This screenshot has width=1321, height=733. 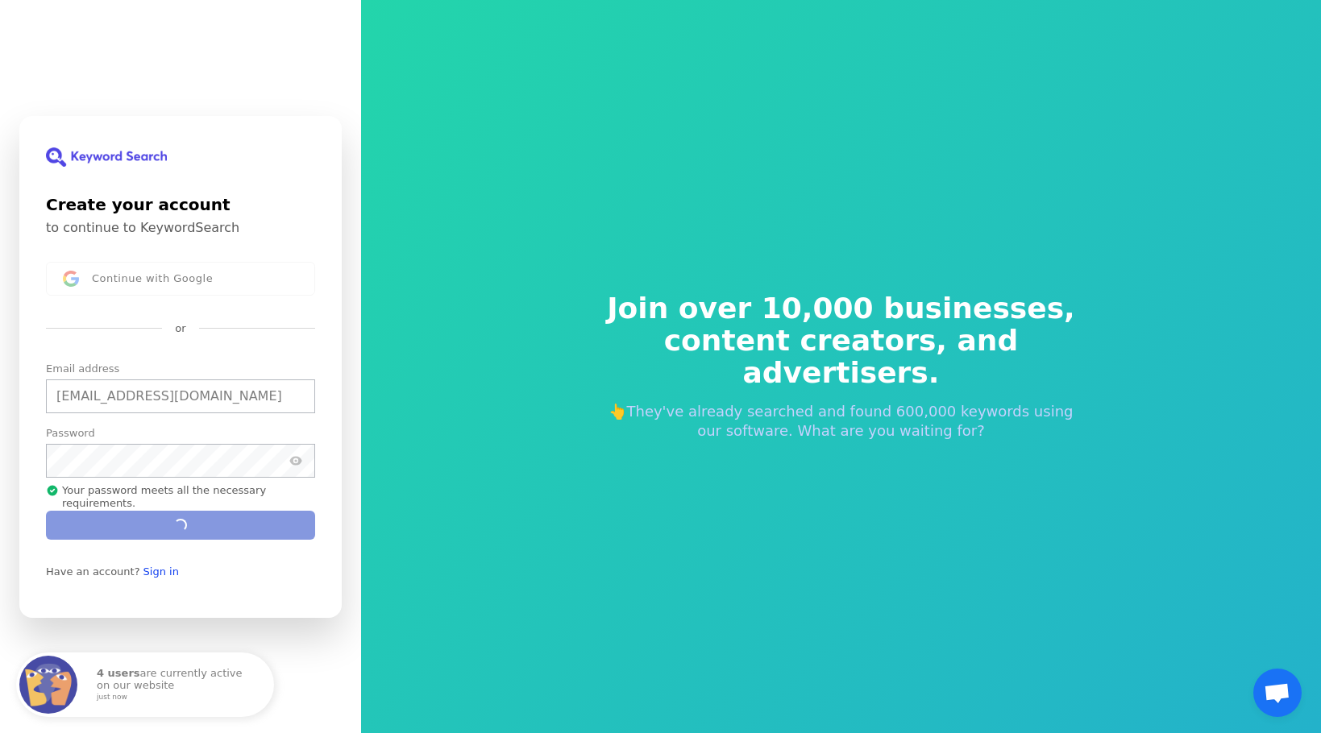 What do you see at coordinates (841, 421) in the screenshot?
I see `p: 👆They've already searched and found 600,000 keywords using our software. What are you waiting for?` at bounding box center [841, 421].